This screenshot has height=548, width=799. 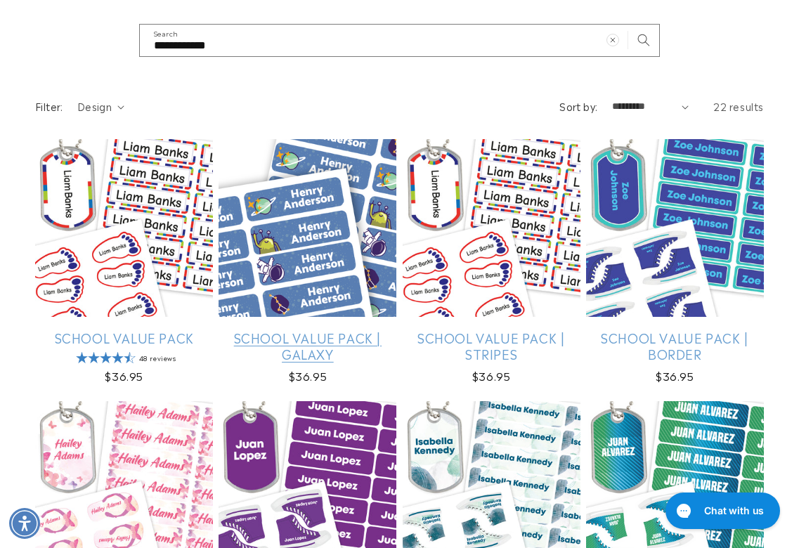 I want to click on button: Clear search term, so click(x=613, y=40).